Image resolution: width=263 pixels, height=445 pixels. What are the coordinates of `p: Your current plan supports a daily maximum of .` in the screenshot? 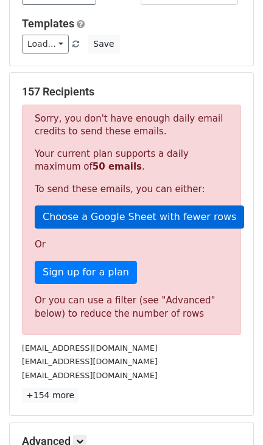 It's located at (131, 160).